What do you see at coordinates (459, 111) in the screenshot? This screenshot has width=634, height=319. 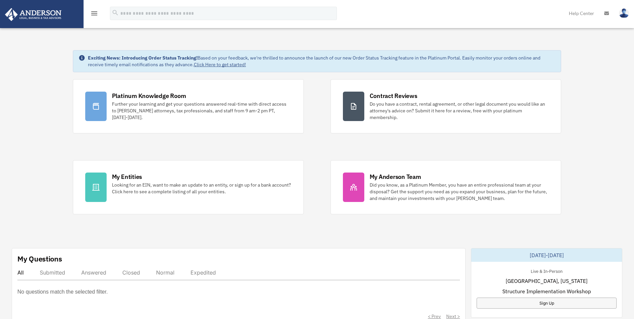 I see `div: Do you have a contract, rental agreement, or other legal document you would like an attorney's ad...` at bounding box center [459, 111].